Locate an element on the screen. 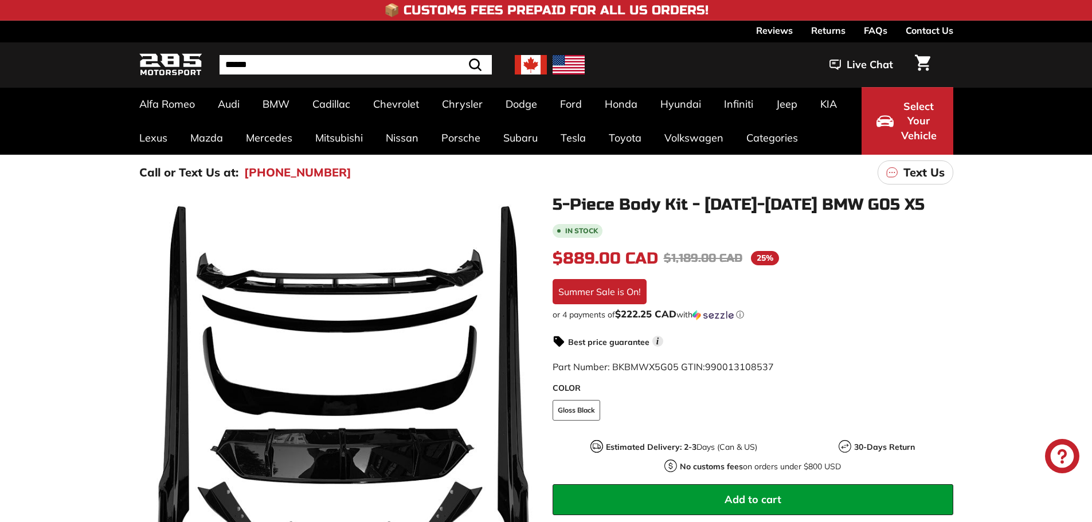 The height and width of the screenshot is (522, 1092). span: i is located at coordinates (658, 341).